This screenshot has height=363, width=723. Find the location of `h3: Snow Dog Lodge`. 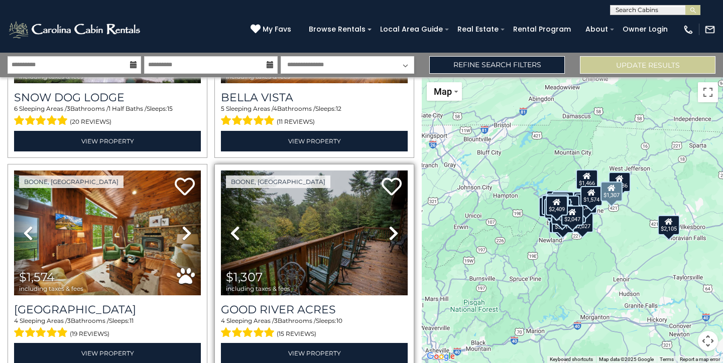

h3: Snow Dog Lodge is located at coordinates (107, 97).